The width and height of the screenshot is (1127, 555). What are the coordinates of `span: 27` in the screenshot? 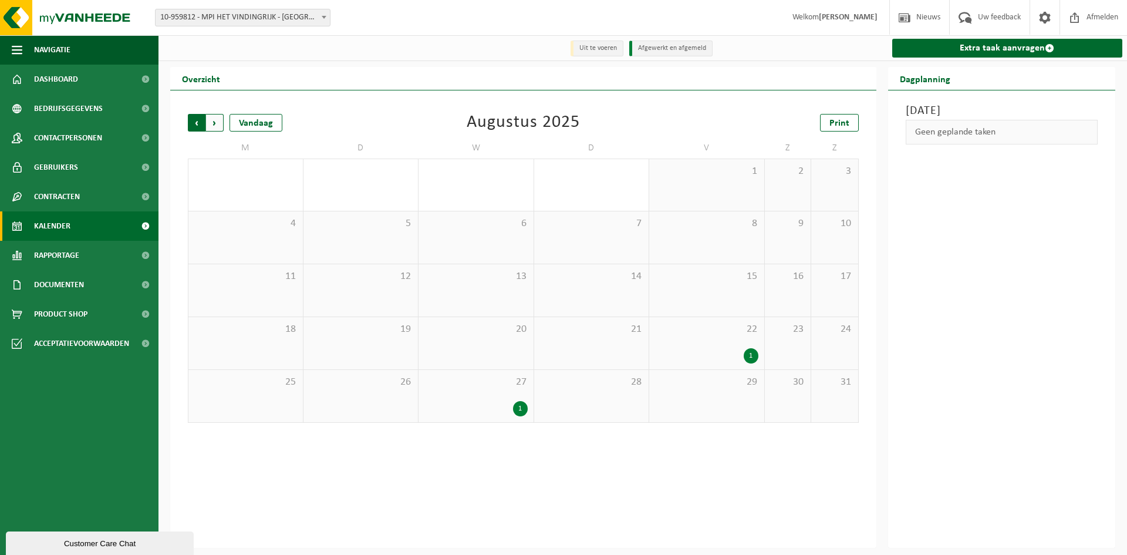 It's located at (476, 382).